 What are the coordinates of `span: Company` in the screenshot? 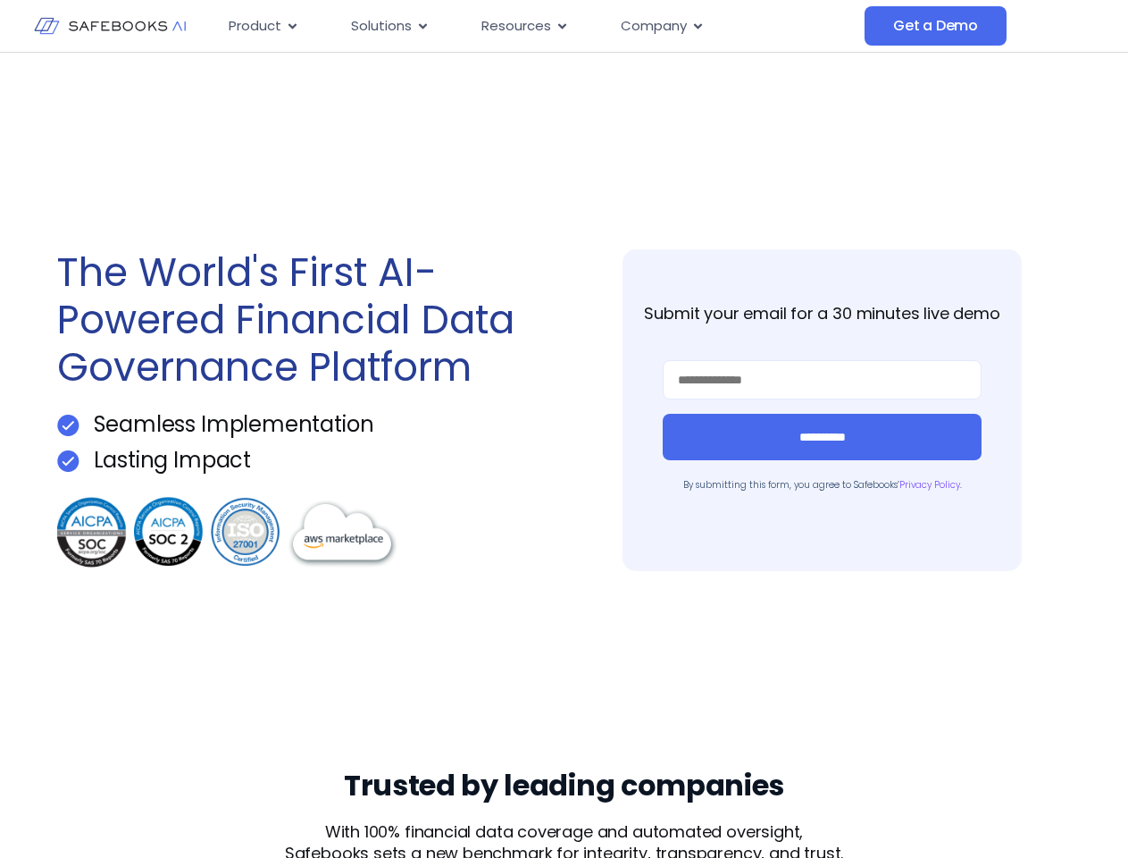 It's located at (654, 26).